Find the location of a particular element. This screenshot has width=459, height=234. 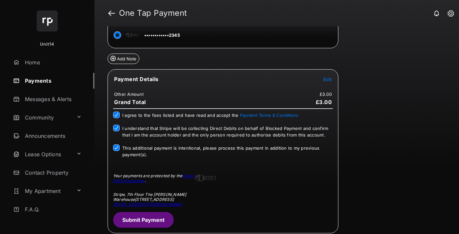

a: Community is located at coordinates (42, 117).